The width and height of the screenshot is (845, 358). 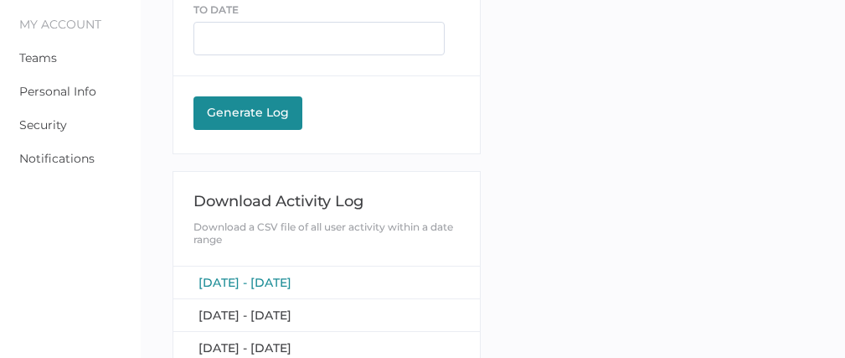 I want to click on a: Personal Info, so click(x=58, y=91).